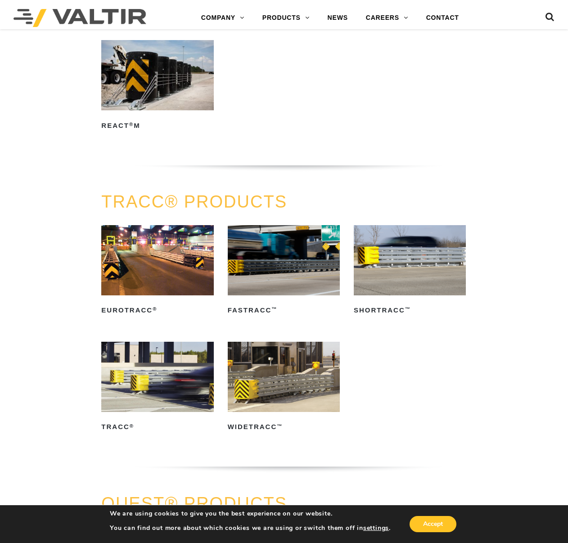 Image resolution: width=568 pixels, height=543 pixels. Describe the element at coordinates (157, 271) in the screenshot. I see `a: EuroTRACC®` at that location.